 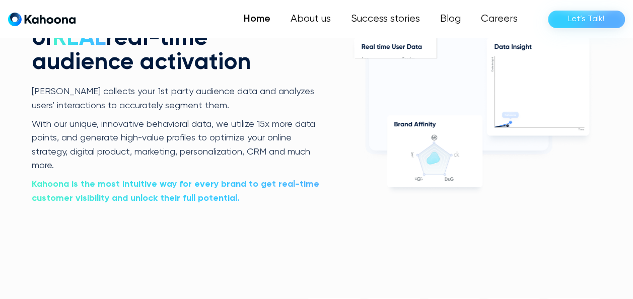 I want to click on a: home, so click(x=42, y=19).